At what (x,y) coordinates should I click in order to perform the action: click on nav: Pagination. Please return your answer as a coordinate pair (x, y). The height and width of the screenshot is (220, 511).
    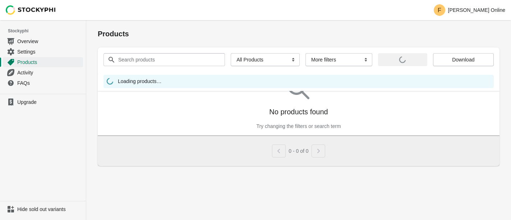
    Looking at the image, I should click on (298, 149).